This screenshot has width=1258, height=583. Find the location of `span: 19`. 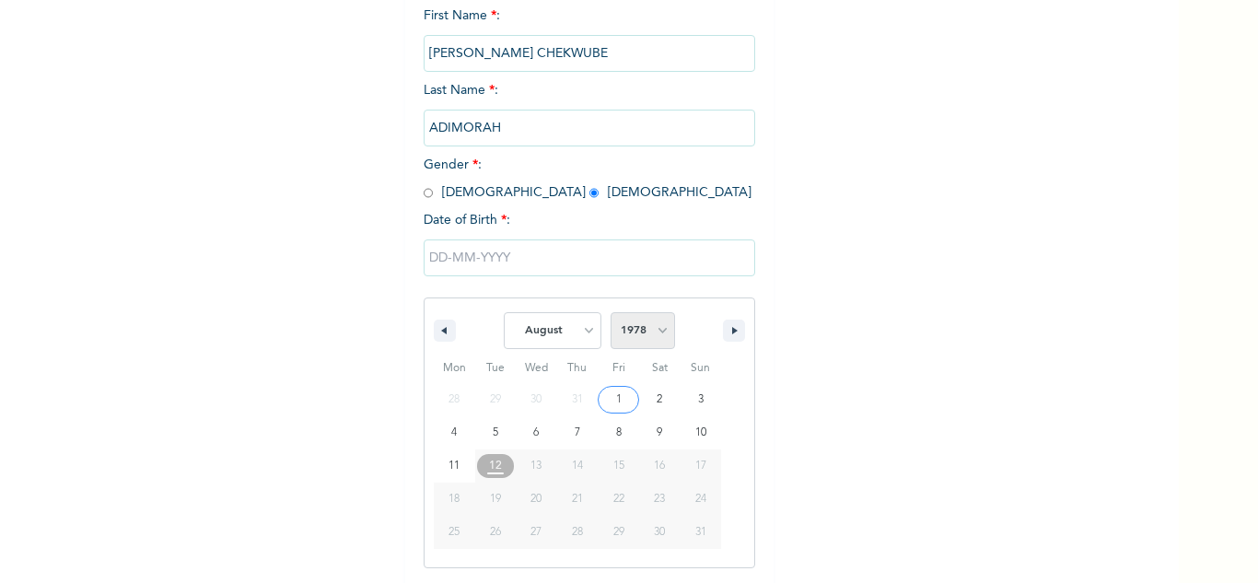

span: 19 is located at coordinates (496, 499).